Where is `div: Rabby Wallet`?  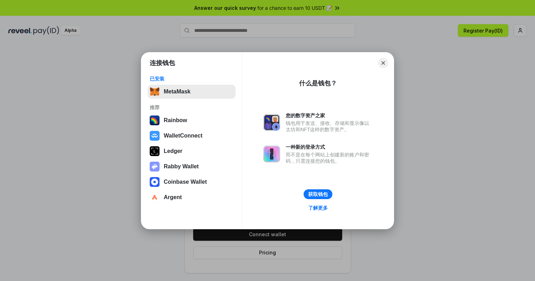 div: Rabby Wallet is located at coordinates (181, 167).